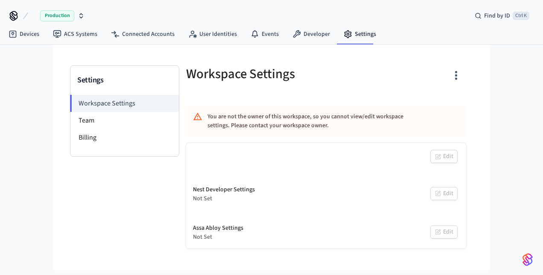  Describe the element at coordinates (57, 16) in the screenshot. I see `span: Production` at that location.